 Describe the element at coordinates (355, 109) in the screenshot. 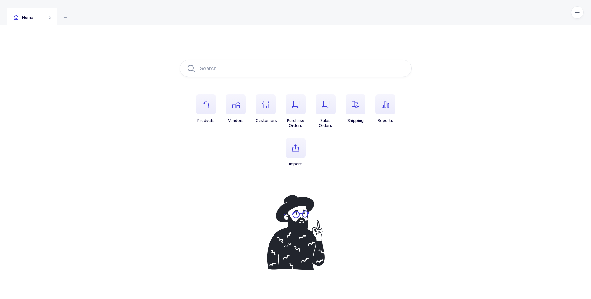

I see `button: Shipping` at that location.